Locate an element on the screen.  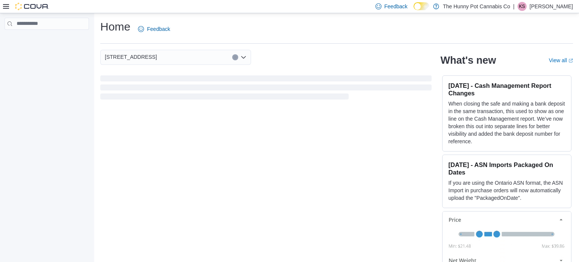
img: Cova is located at coordinates (32, 6).